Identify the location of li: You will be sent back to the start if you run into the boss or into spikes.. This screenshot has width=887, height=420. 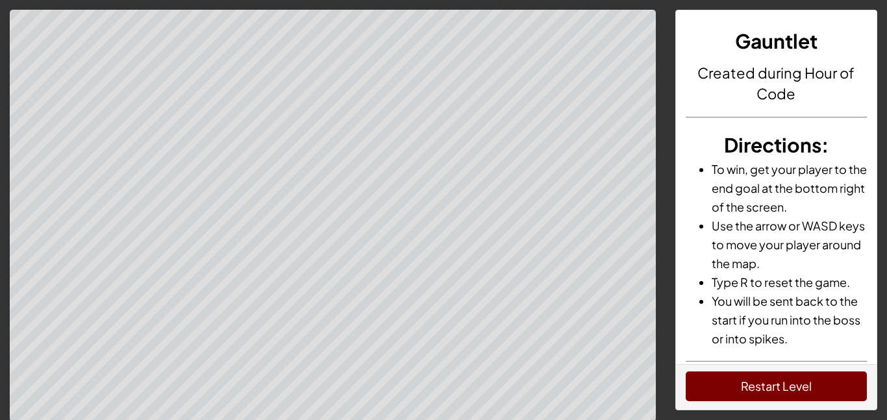
(790, 320).